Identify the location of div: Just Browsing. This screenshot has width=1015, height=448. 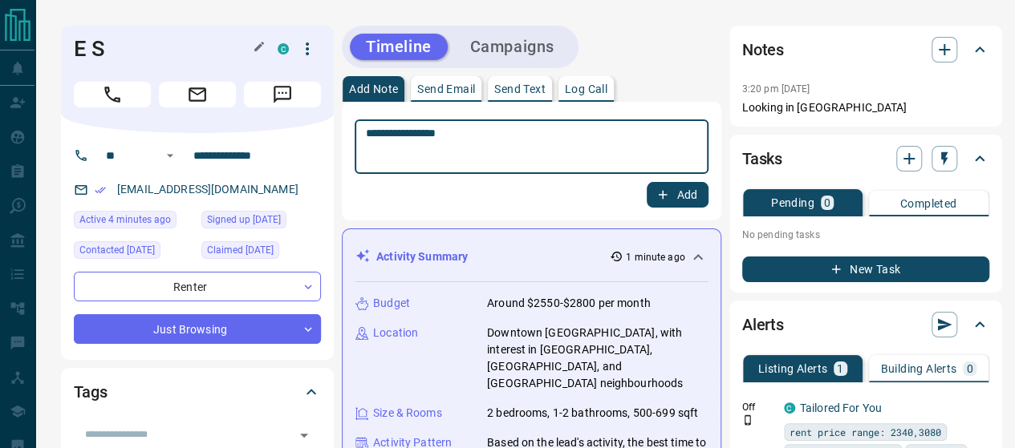
(197, 329).